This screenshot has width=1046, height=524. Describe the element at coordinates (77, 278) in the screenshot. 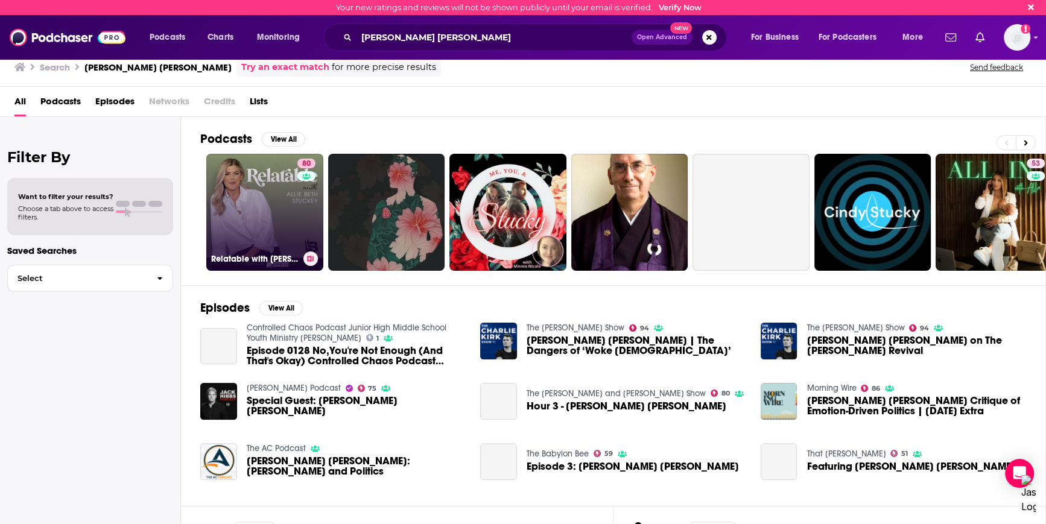

I see `span: Select` at that location.